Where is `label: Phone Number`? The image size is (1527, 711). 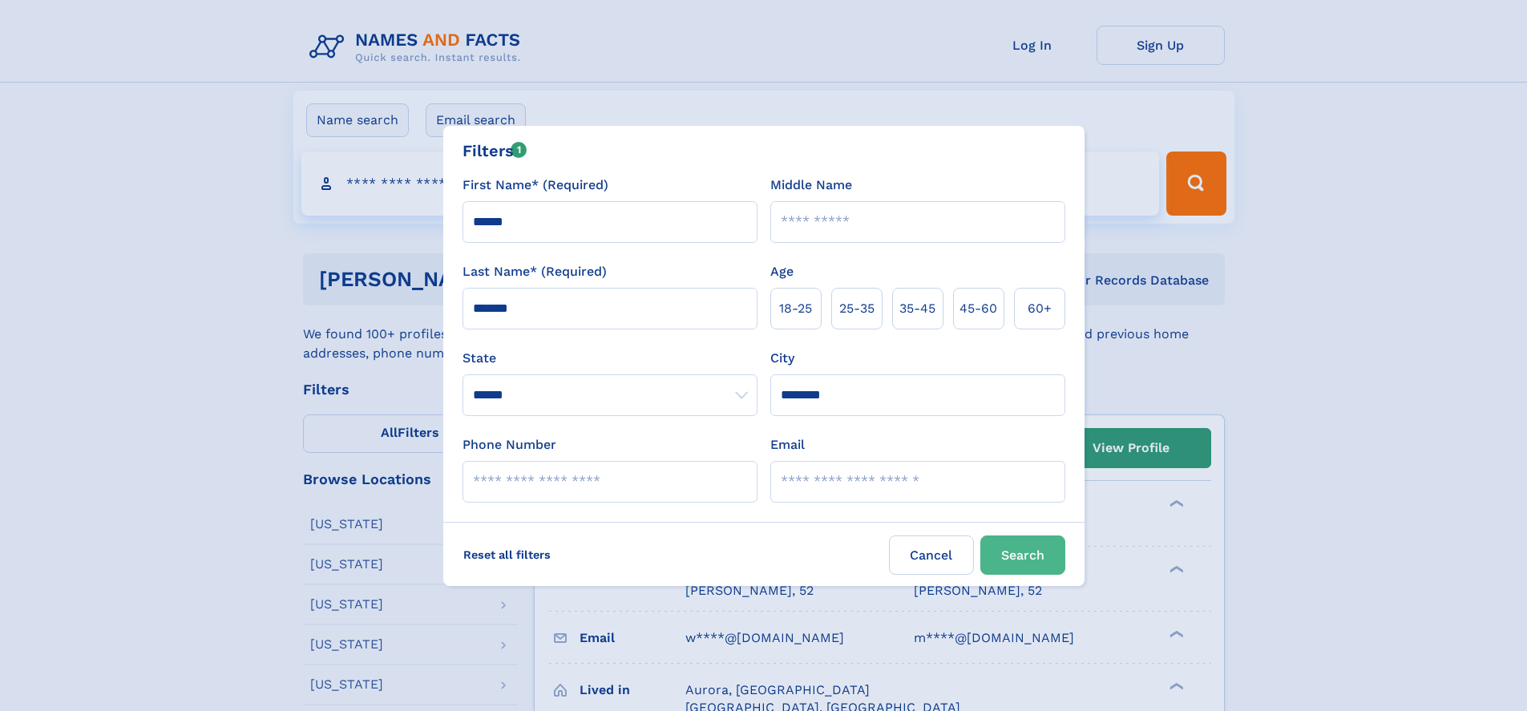
label: Phone Number is located at coordinates (509, 445).